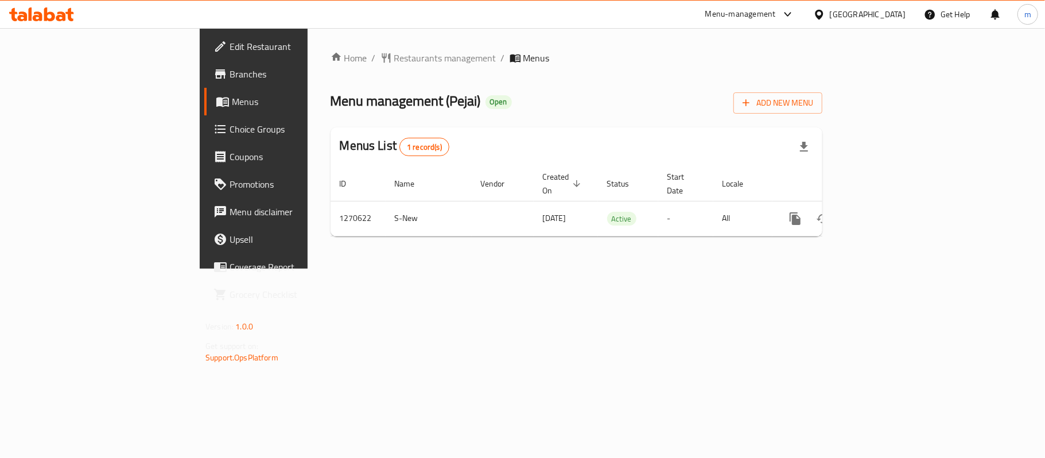 This screenshot has width=1045, height=458. Describe the element at coordinates (297, 47) in the screenshot. I see `span: Edit Restaurant` at that location.